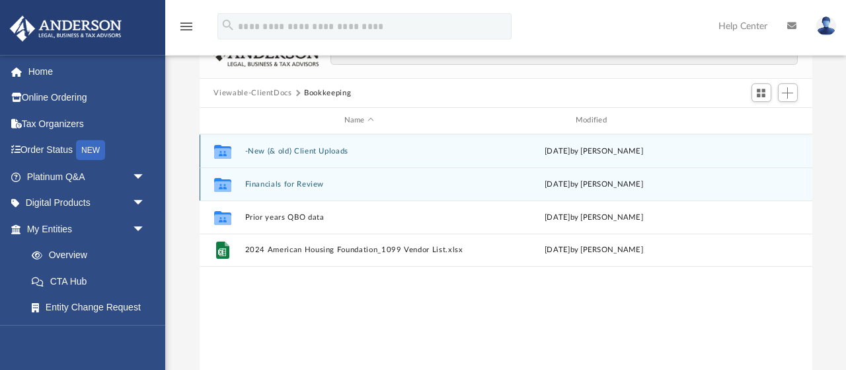 The image size is (846, 370). What do you see at coordinates (92, 281) in the screenshot?
I see `a: CTA Hub` at bounding box center [92, 281].